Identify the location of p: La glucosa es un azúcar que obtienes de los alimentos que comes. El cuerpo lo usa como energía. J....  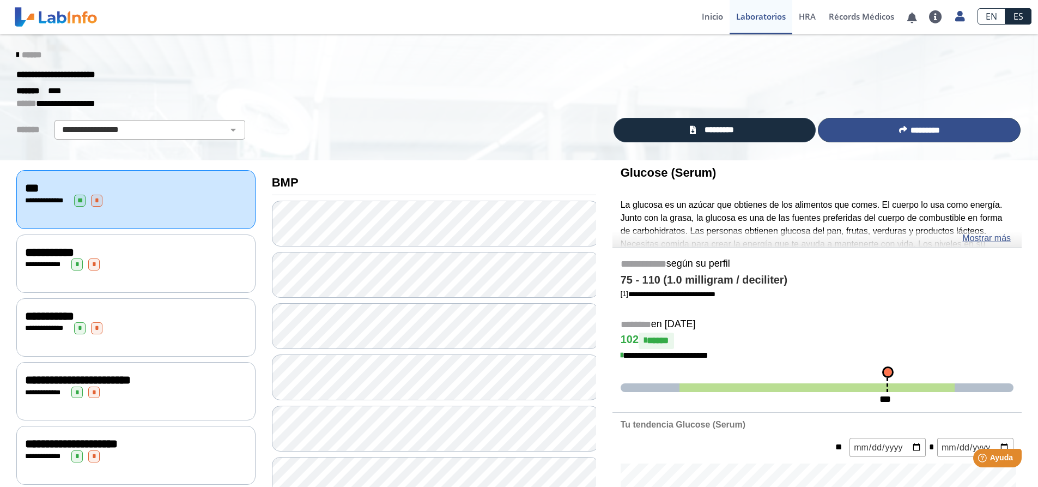
(817, 238).